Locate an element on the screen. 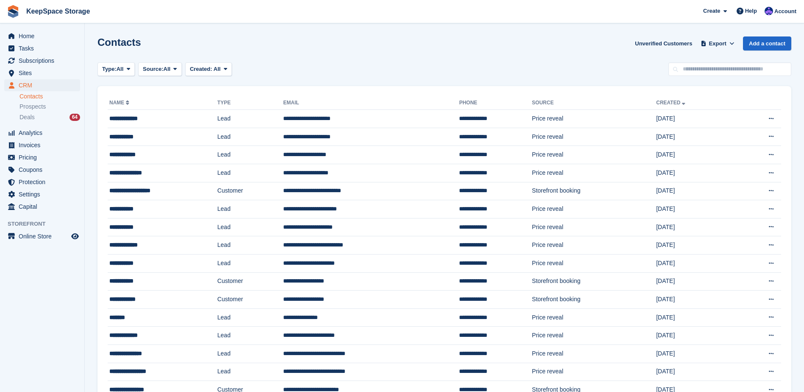 The height and width of the screenshot is (392, 804). span: Online Store is located at coordinates (44, 236).